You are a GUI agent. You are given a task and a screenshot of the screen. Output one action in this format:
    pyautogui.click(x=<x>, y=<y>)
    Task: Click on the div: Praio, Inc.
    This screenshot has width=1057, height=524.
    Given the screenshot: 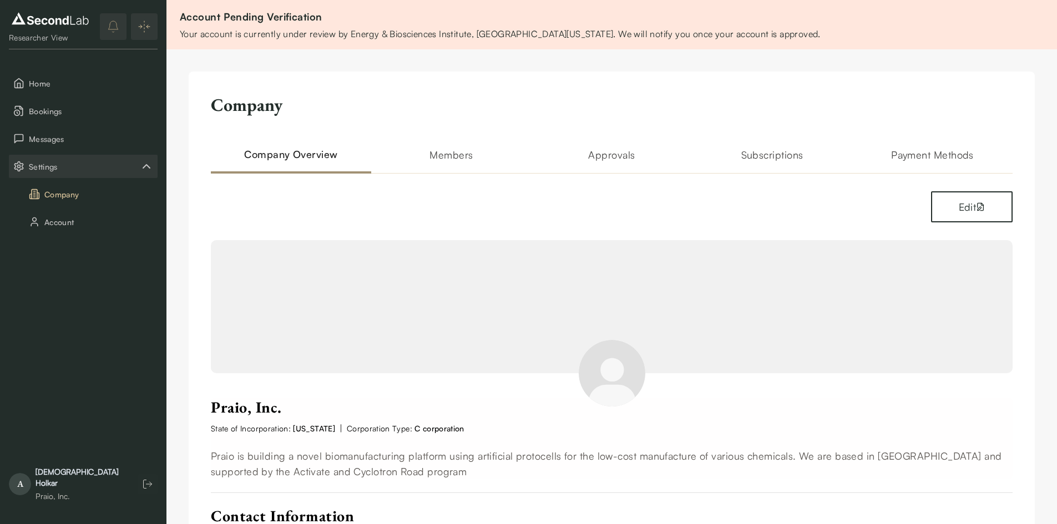 What is the action you would take?
    pyautogui.click(x=81, y=497)
    